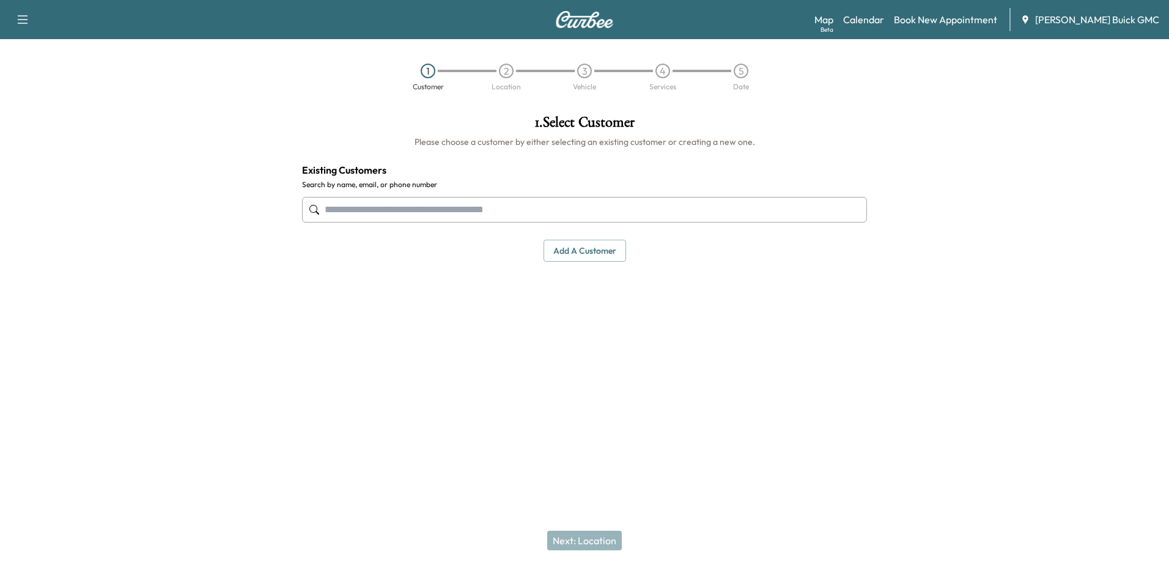 The image size is (1169, 565). Describe the element at coordinates (585, 71) in the screenshot. I see `div: 3` at that location.